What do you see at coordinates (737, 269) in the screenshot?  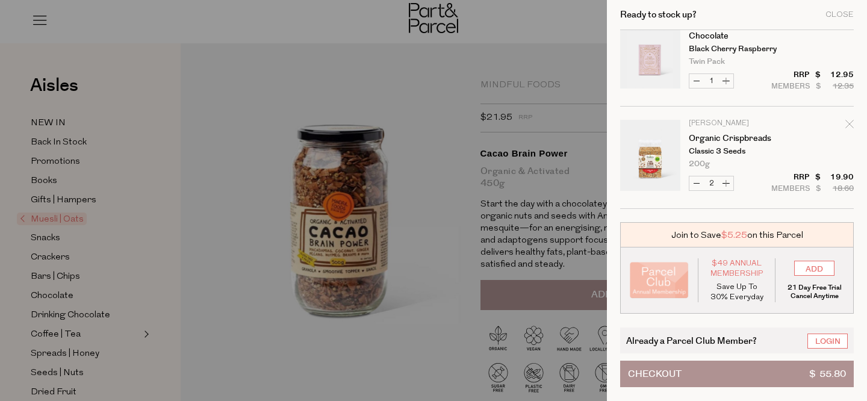 I see `span: $49 Annual Membership` at bounding box center [737, 269].